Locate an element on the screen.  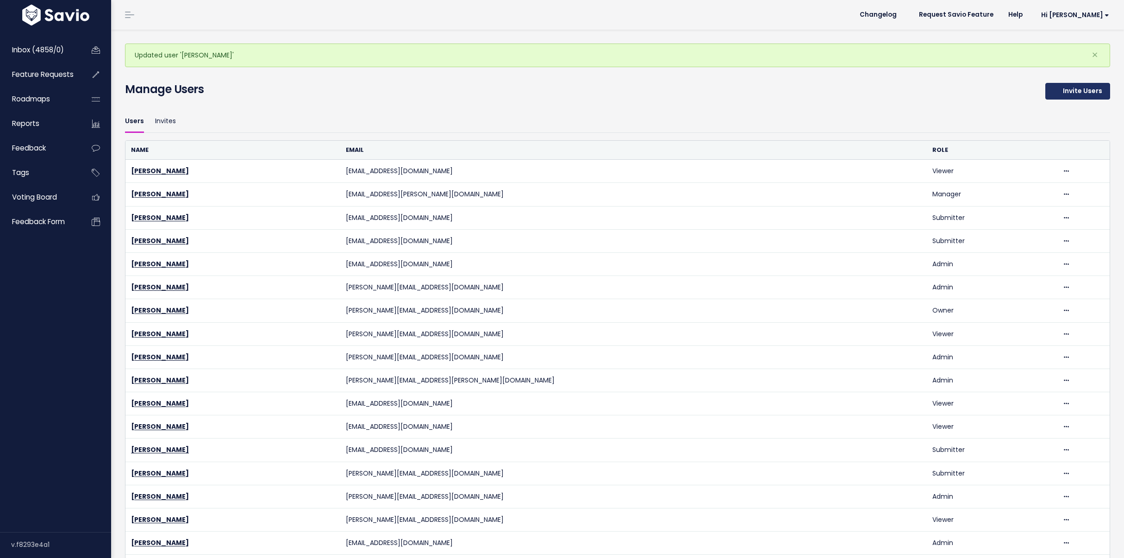
a: Invites is located at coordinates (165, 121).